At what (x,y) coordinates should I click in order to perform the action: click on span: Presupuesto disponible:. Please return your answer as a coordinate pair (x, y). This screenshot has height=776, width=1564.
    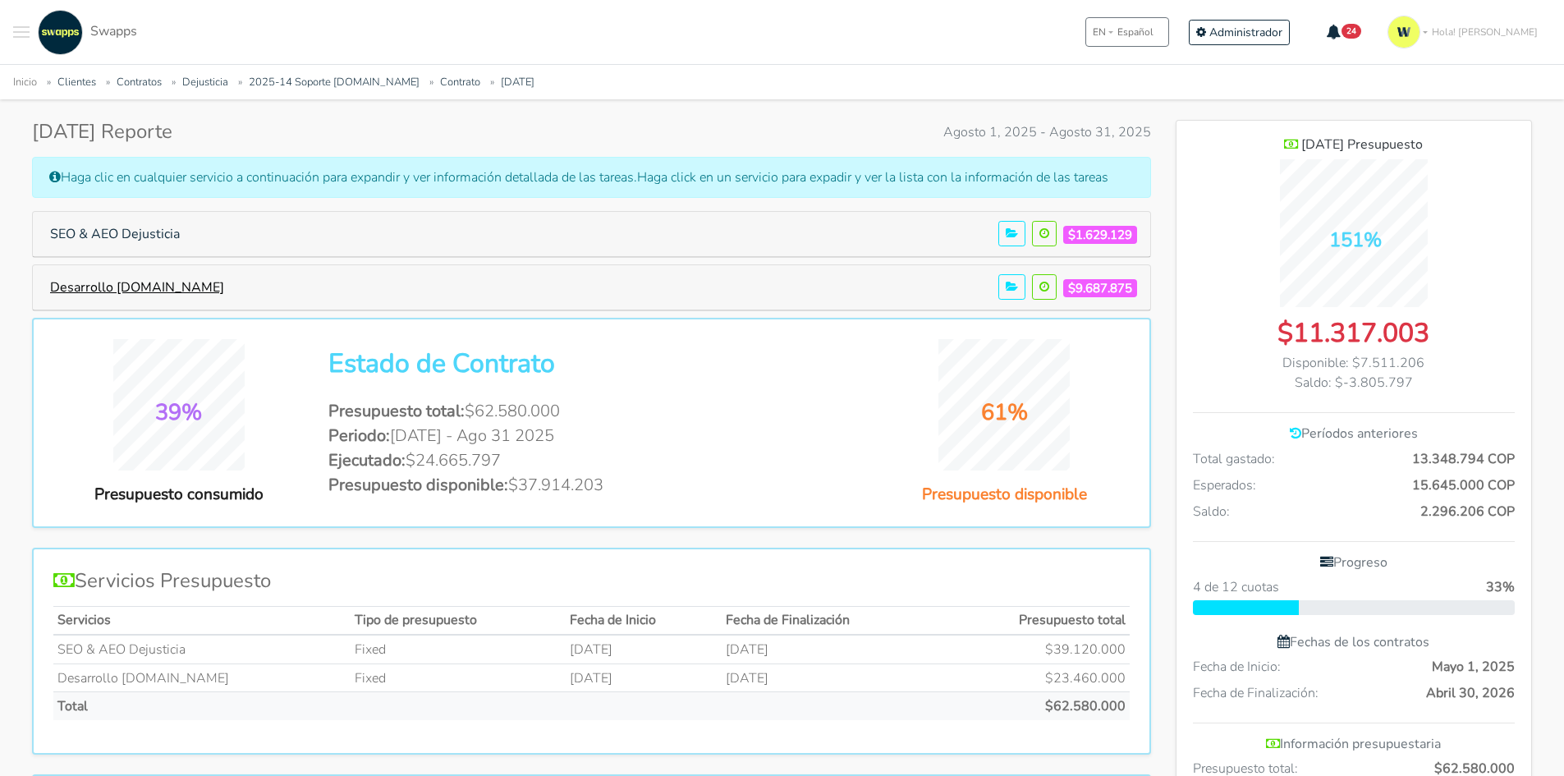
    Looking at the image, I should click on (418, 485).